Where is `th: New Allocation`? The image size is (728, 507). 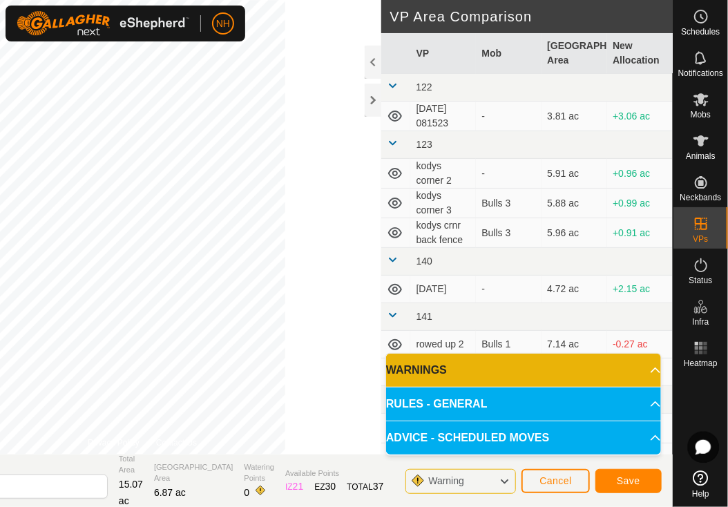 th: New Allocation is located at coordinates (640, 53).